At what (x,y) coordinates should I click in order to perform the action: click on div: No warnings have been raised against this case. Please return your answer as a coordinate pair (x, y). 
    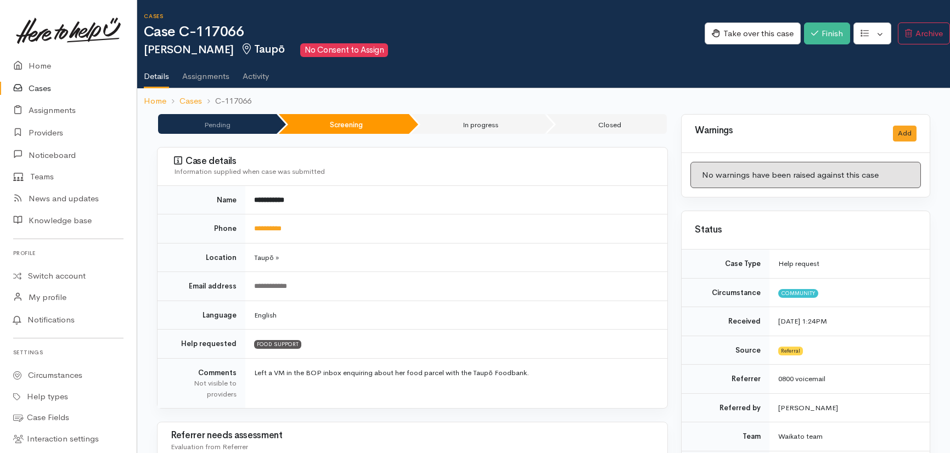
    Looking at the image, I should click on (806, 175).